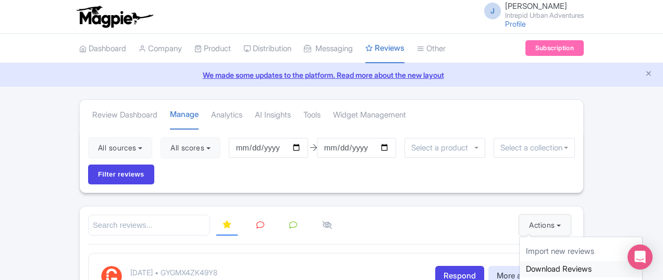  Describe the element at coordinates (227, 115) in the screenshot. I see `a: Analytics` at that location.